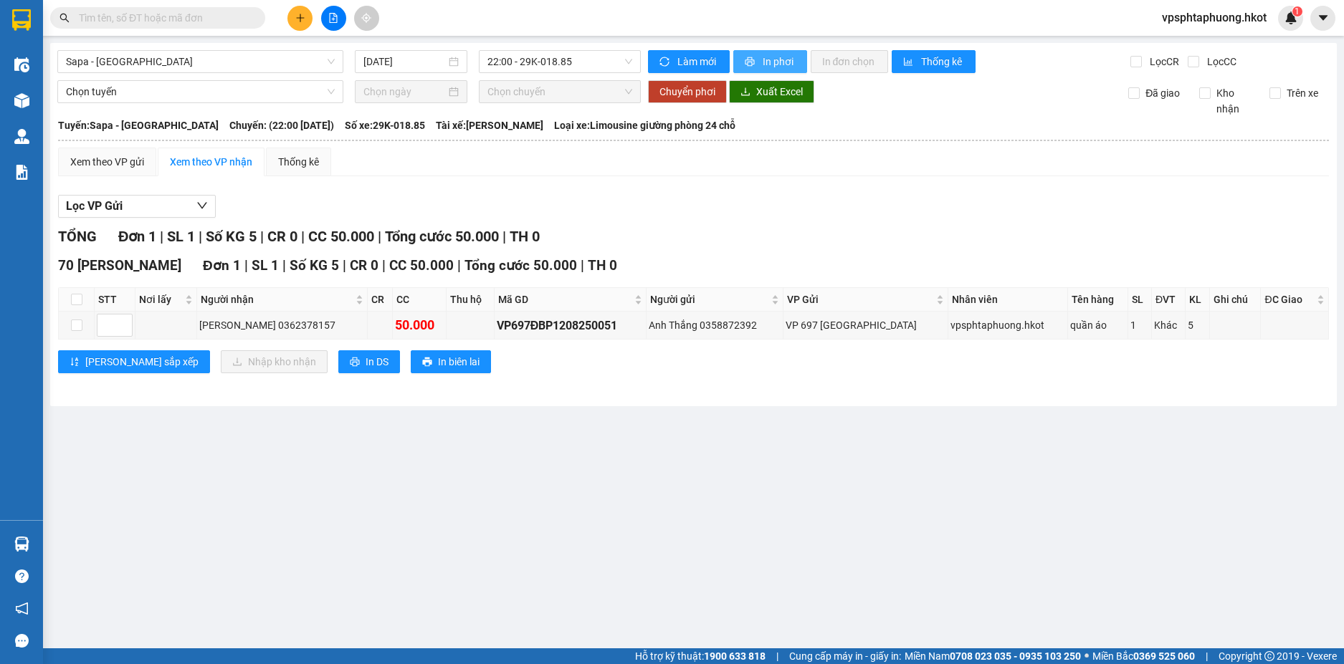 The height and width of the screenshot is (664, 1344). Describe the element at coordinates (687, 92) in the screenshot. I see `button: Chuyển phơi` at that location.